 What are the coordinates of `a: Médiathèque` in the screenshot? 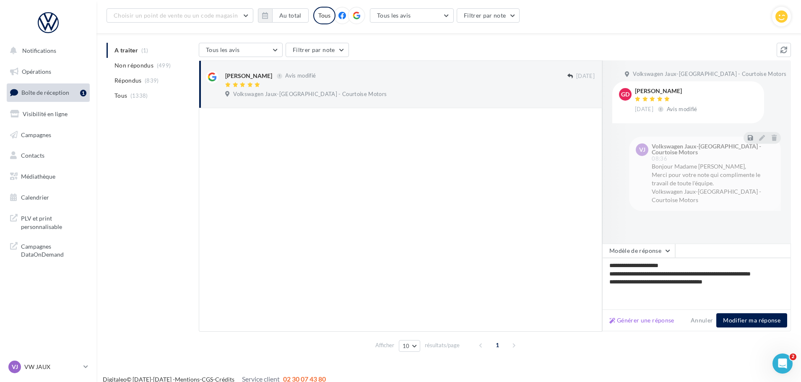 It's located at (48, 177).